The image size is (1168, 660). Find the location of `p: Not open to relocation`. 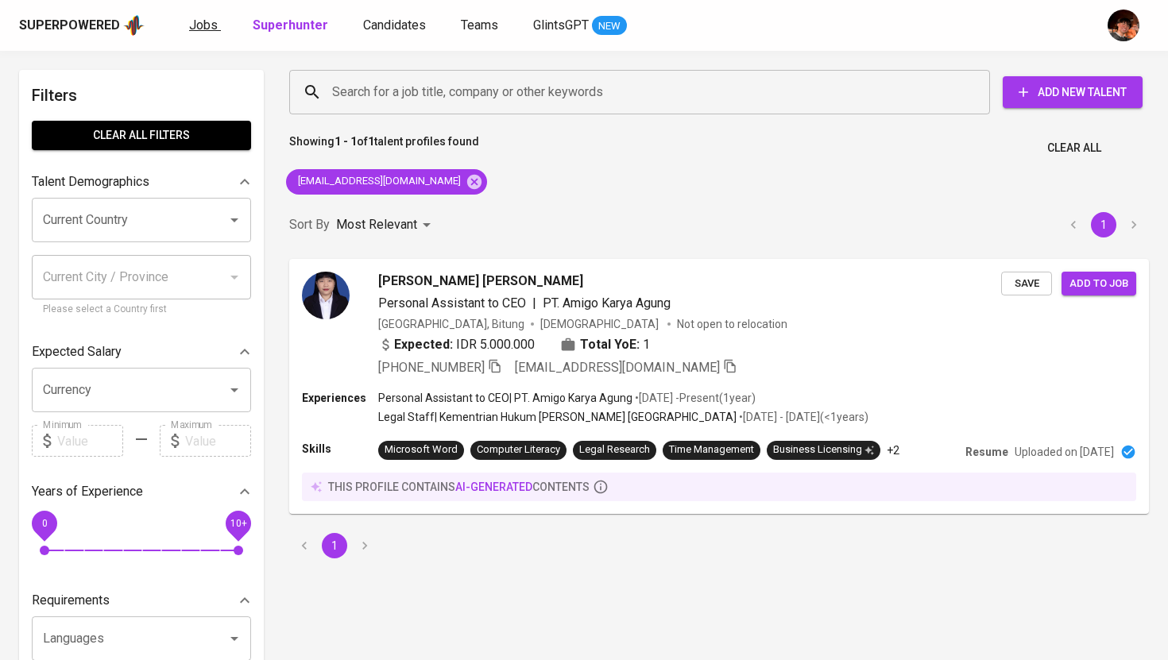

p: Not open to relocation is located at coordinates (732, 324).